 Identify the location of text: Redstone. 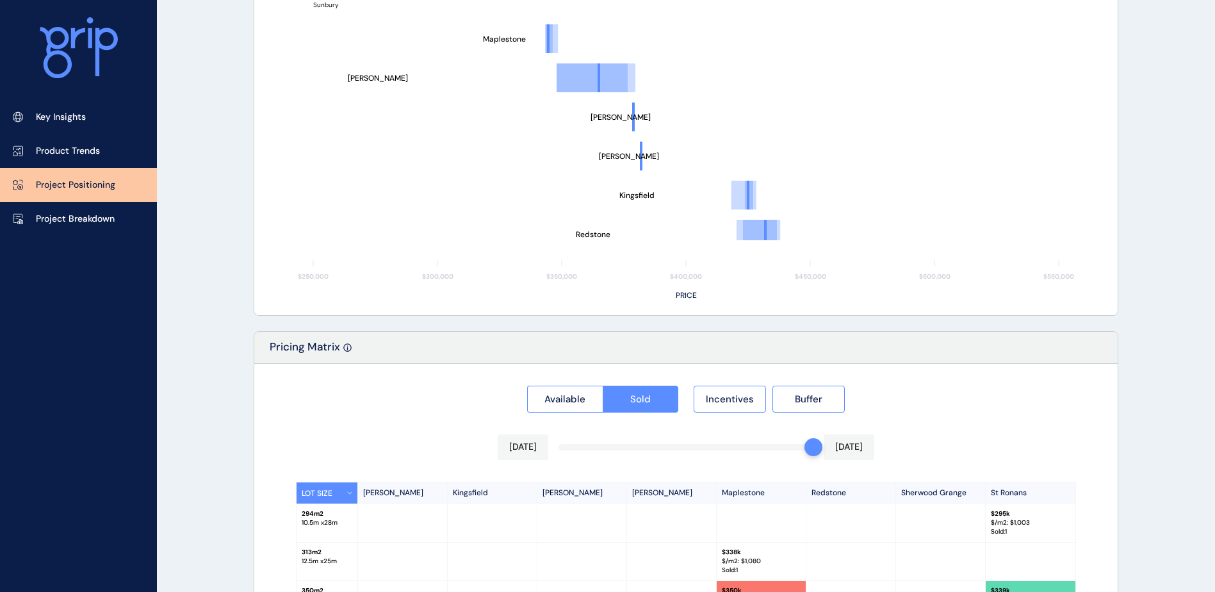
(593, 234).